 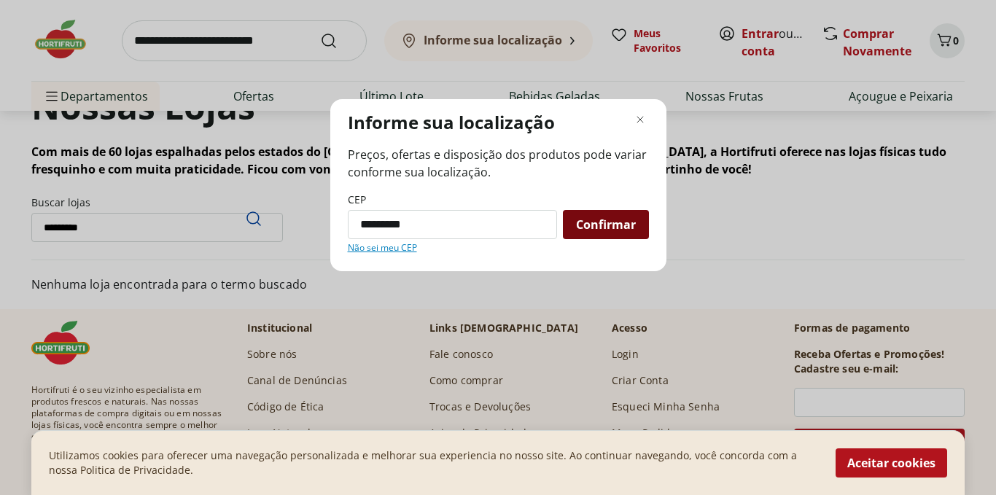 I want to click on div: Modal de regionalização, so click(x=498, y=185).